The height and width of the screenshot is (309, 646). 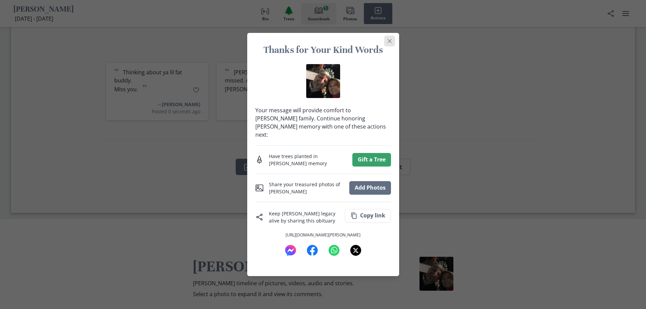 What do you see at coordinates (323, 50) in the screenshot?
I see `h3: Thanks for Your Kind Words` at bounding box center [323, 50].